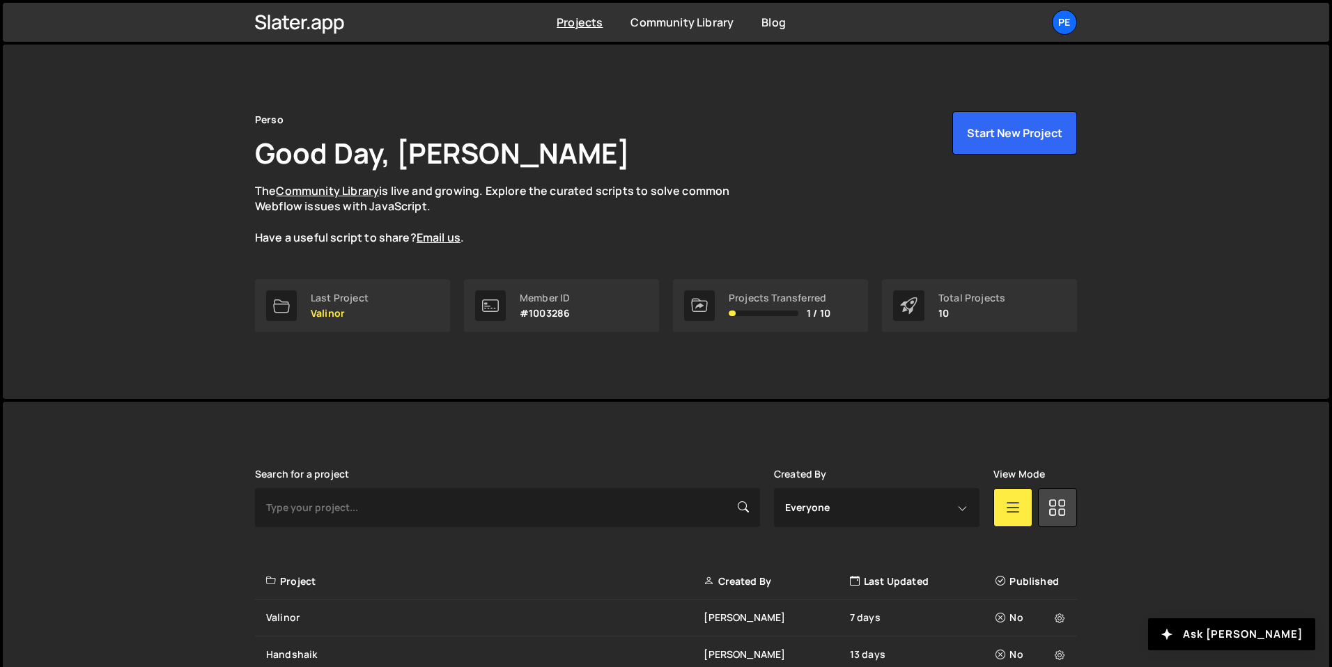 This screenshot has height=667, width=1332. Describe the element at coordinates (1014, 133) in the screenshot. I see `button: Start New Project` at that location.